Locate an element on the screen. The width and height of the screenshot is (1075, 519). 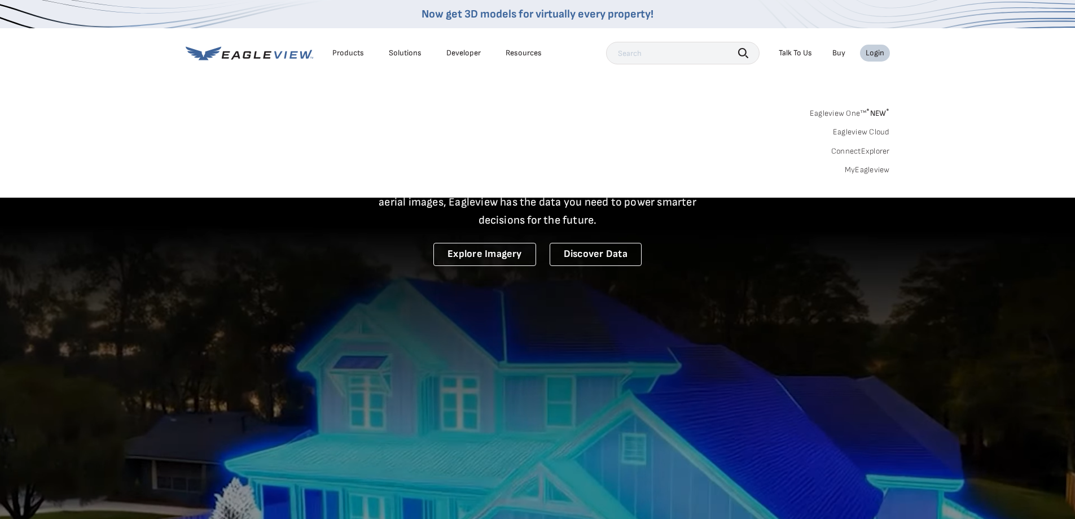
a: Developer is located at coordinates (463, 53).